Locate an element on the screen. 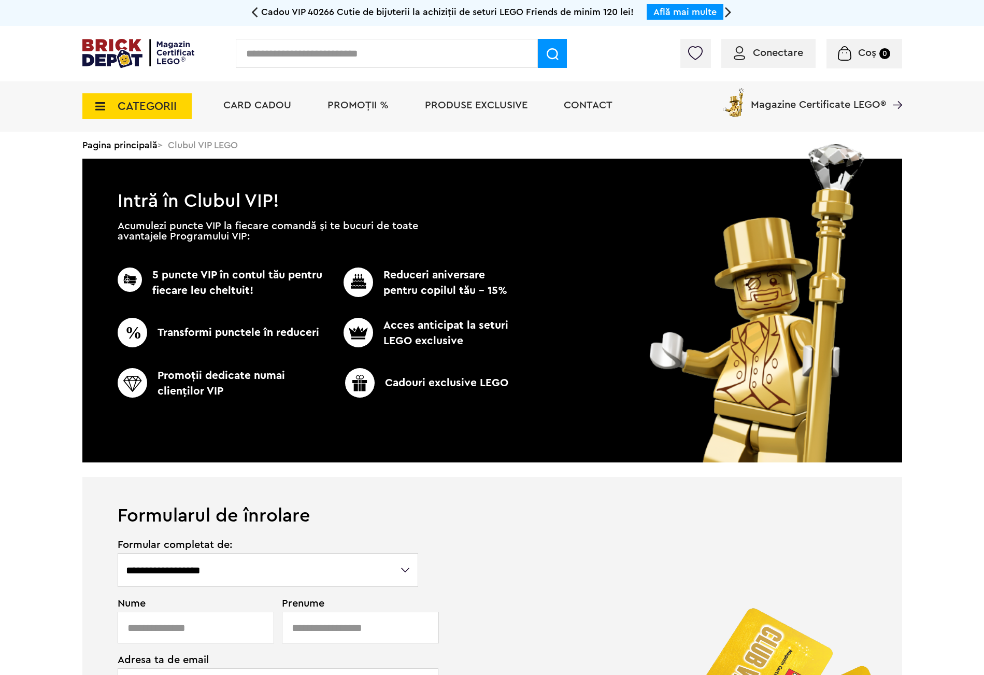  span: Adresa ta de email is located at coordinates (268, 660).